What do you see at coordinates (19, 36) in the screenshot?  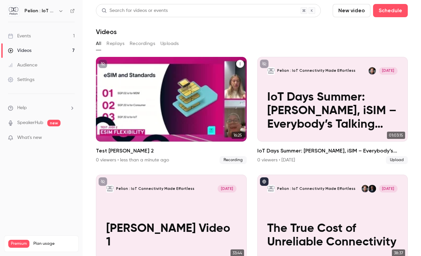 I see `div: Events` at bounding box center [19, 36].